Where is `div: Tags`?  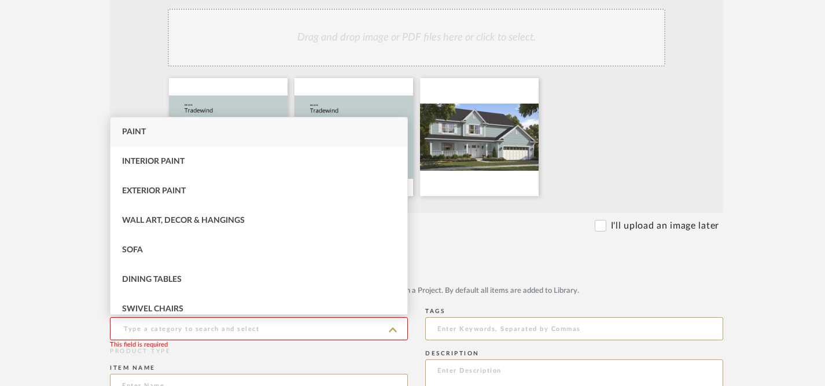 div: Tags is located at coordinates (574, 311).